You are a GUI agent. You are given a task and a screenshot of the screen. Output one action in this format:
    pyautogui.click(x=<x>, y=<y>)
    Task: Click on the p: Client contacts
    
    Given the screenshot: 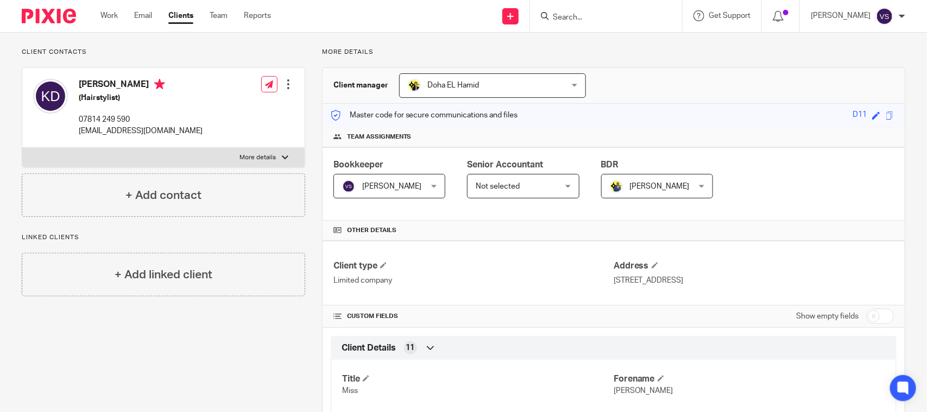 What is the action you would take?
    pyautogui.click(x=163, y=52)
    